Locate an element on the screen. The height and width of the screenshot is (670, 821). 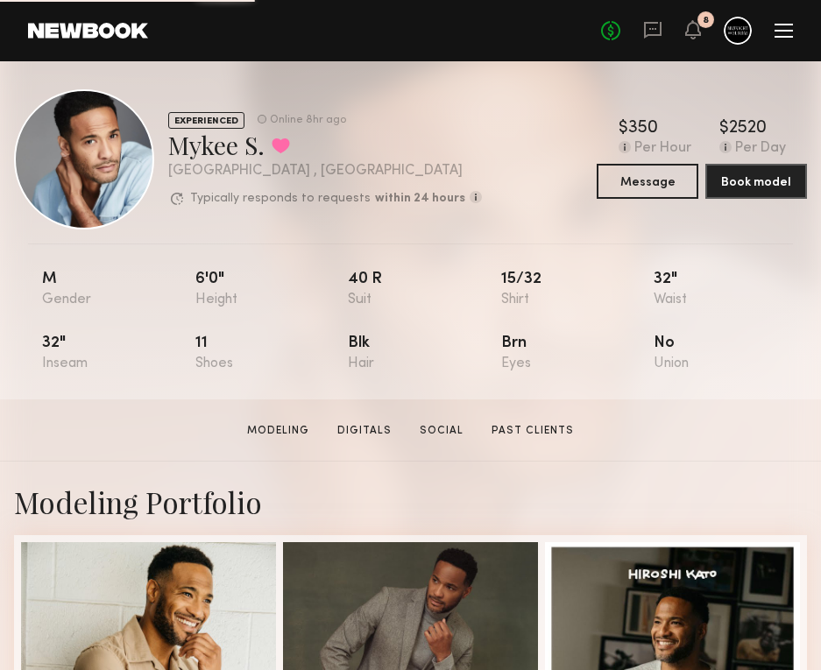
div: No is located at coordinates (730, 353).